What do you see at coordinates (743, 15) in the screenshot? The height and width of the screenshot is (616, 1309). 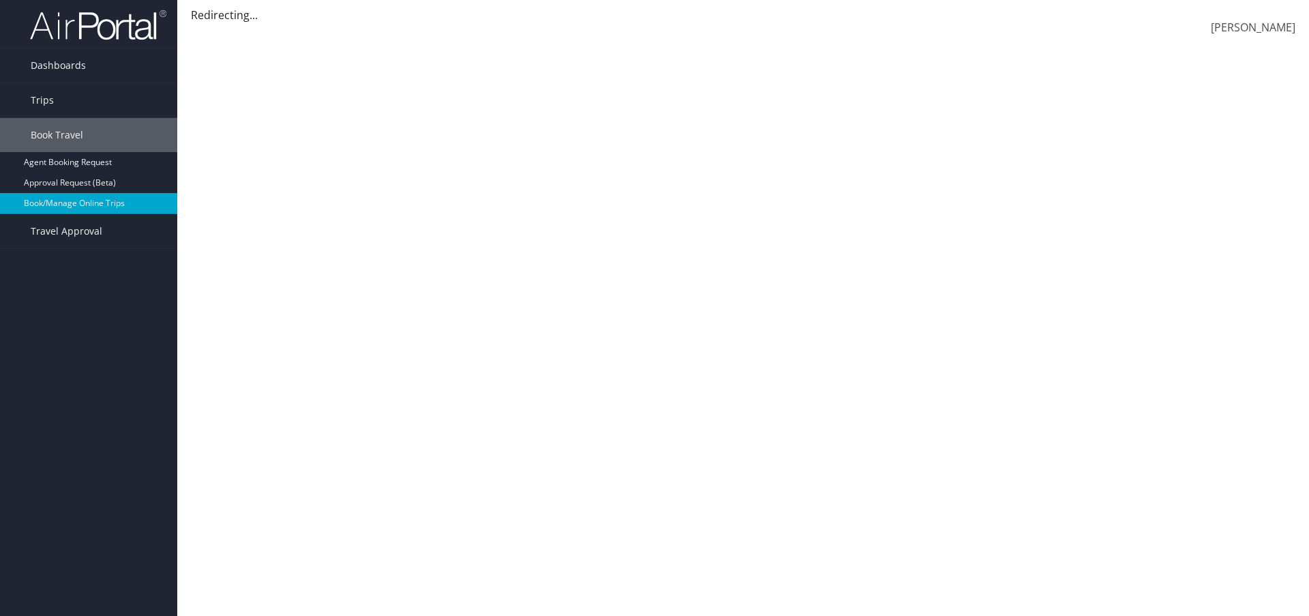 I see `div: Redirecting...` at bounding box center [743, 15].